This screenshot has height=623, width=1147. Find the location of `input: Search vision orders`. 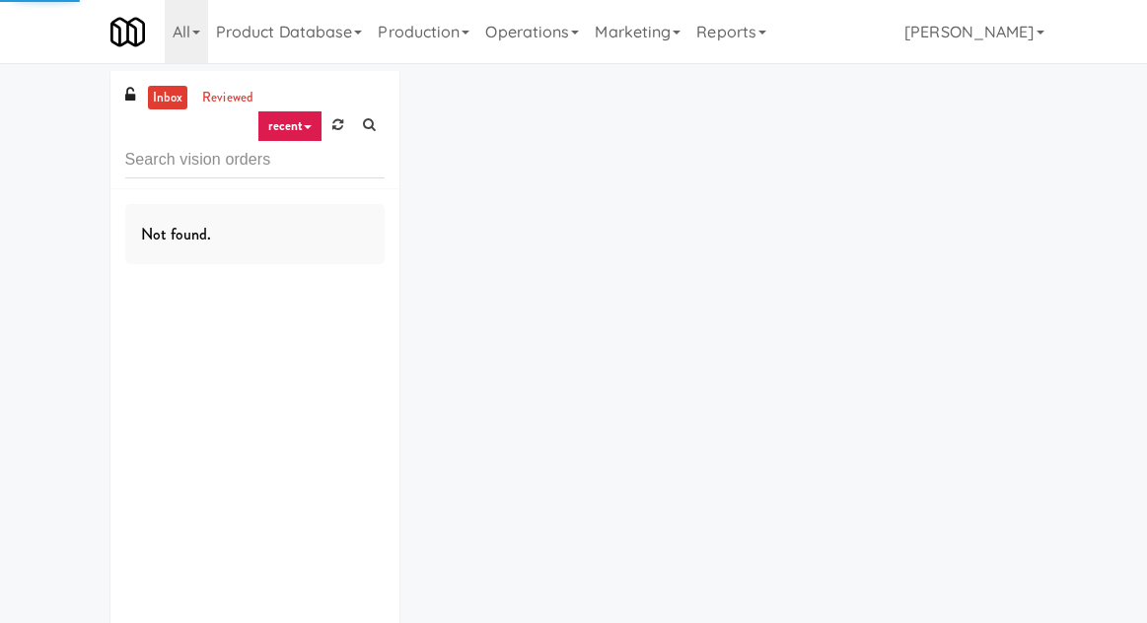

input: Search vision orders is located at coordinates (255, 160).